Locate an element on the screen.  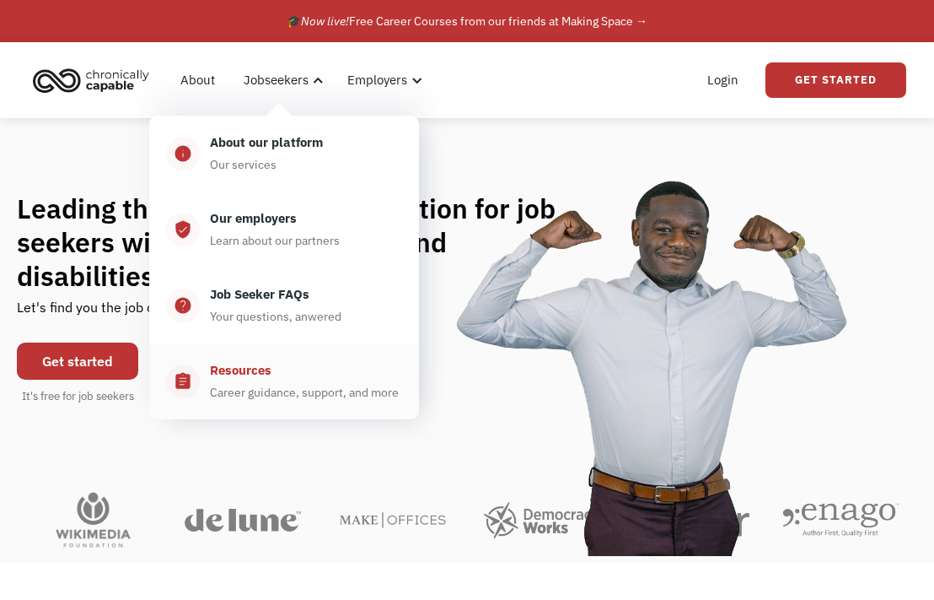
a: assignmentResourcesCareer guidance, support, and more is located at coordinates (284, 381).